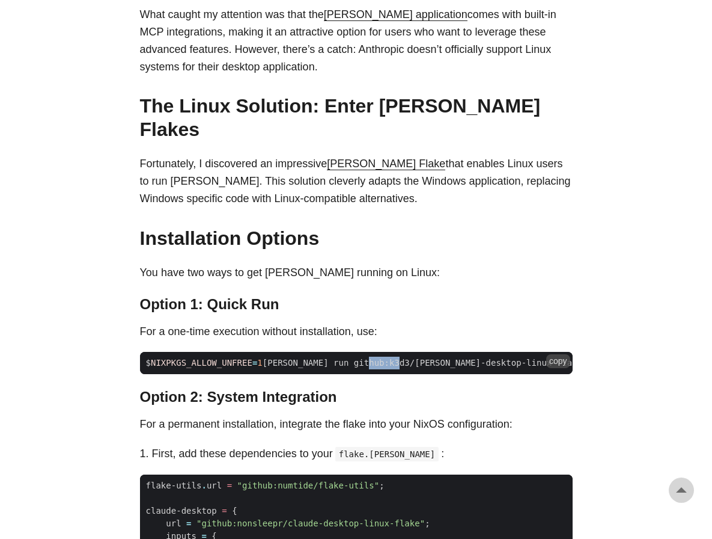 This screenshot has height=539, width=712. I want to click on span: "github:numtide/flake-utils", so click(308, 485).